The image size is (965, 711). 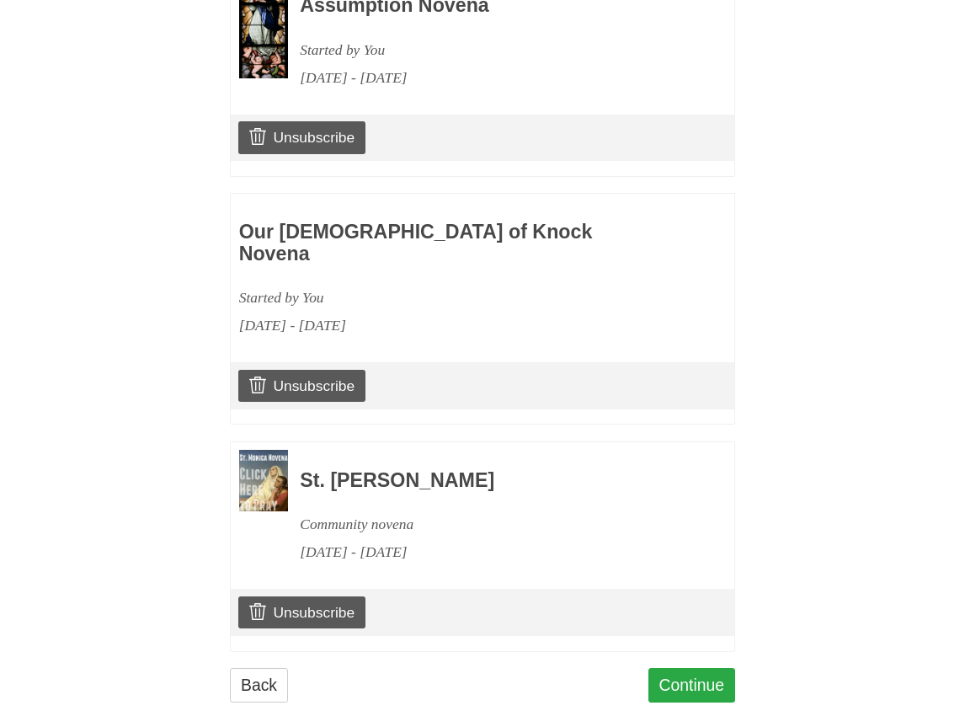 I want to click on a: Back, so click(x=259, y=685).